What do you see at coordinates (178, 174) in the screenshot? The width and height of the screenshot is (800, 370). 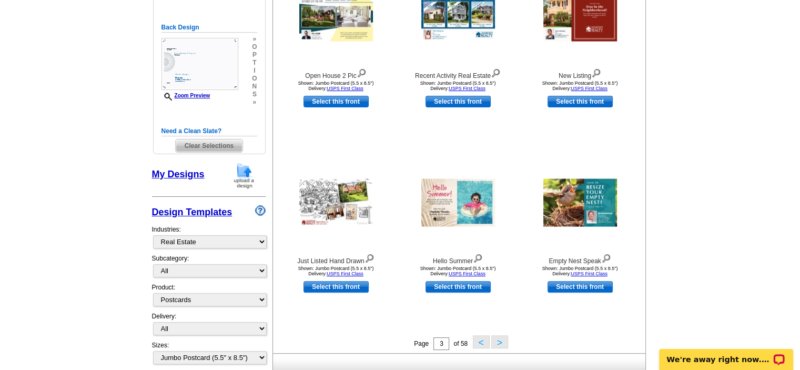 I see `a: My Designs` at bounding box center [178, 174].